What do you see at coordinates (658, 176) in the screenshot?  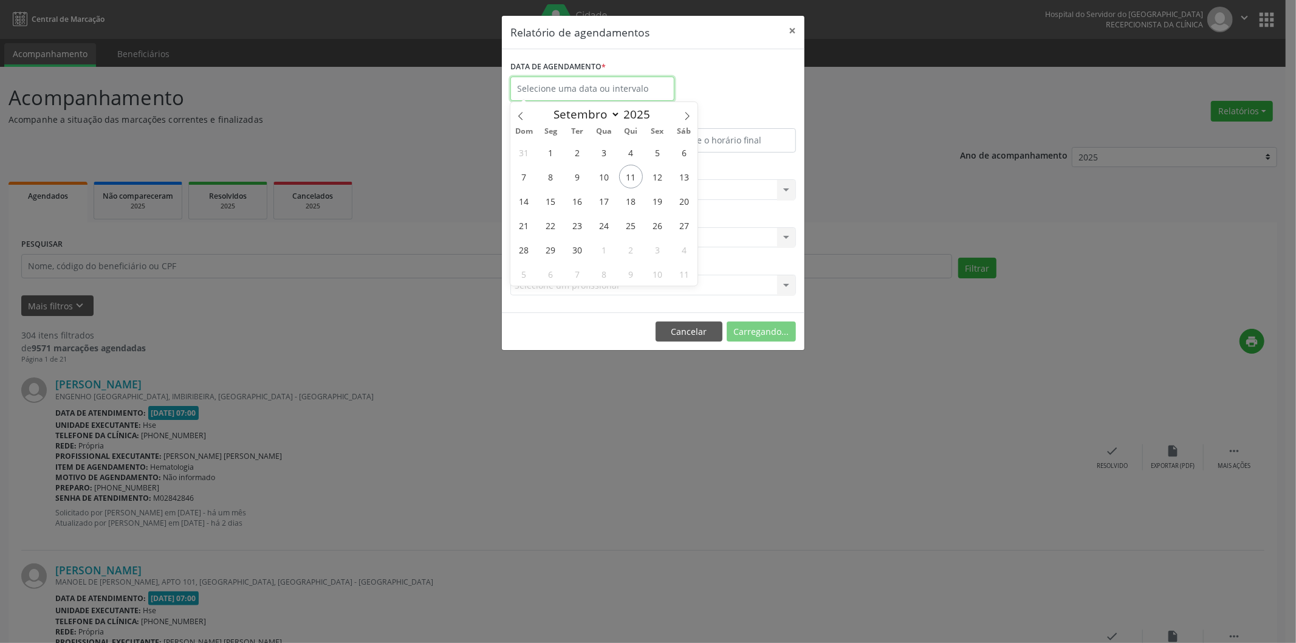 I see `span: Setembro 12, 2025` at bounding box center [658, 176].